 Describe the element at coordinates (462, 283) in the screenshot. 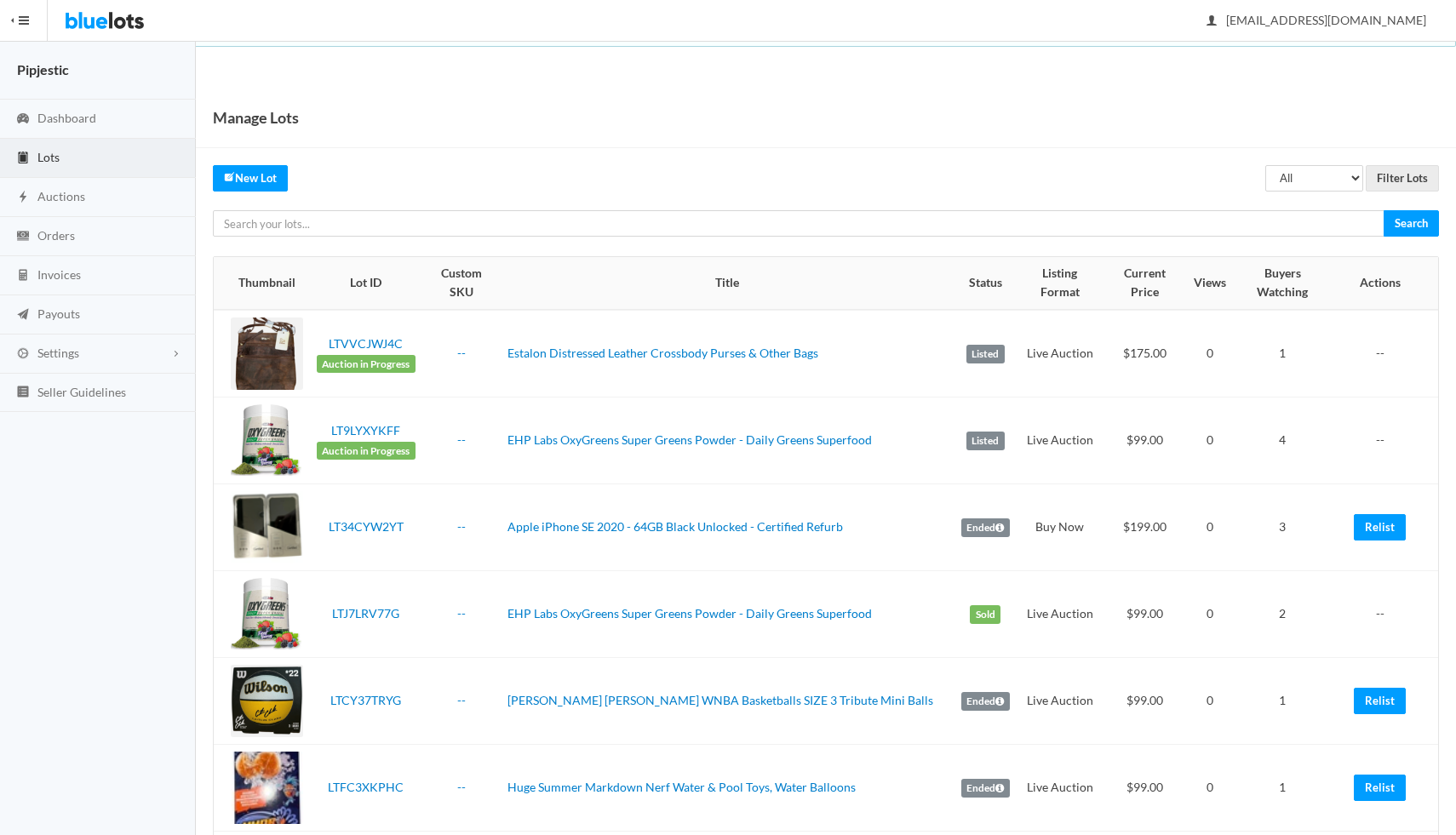

I see `th: Custom SKU` at that location.